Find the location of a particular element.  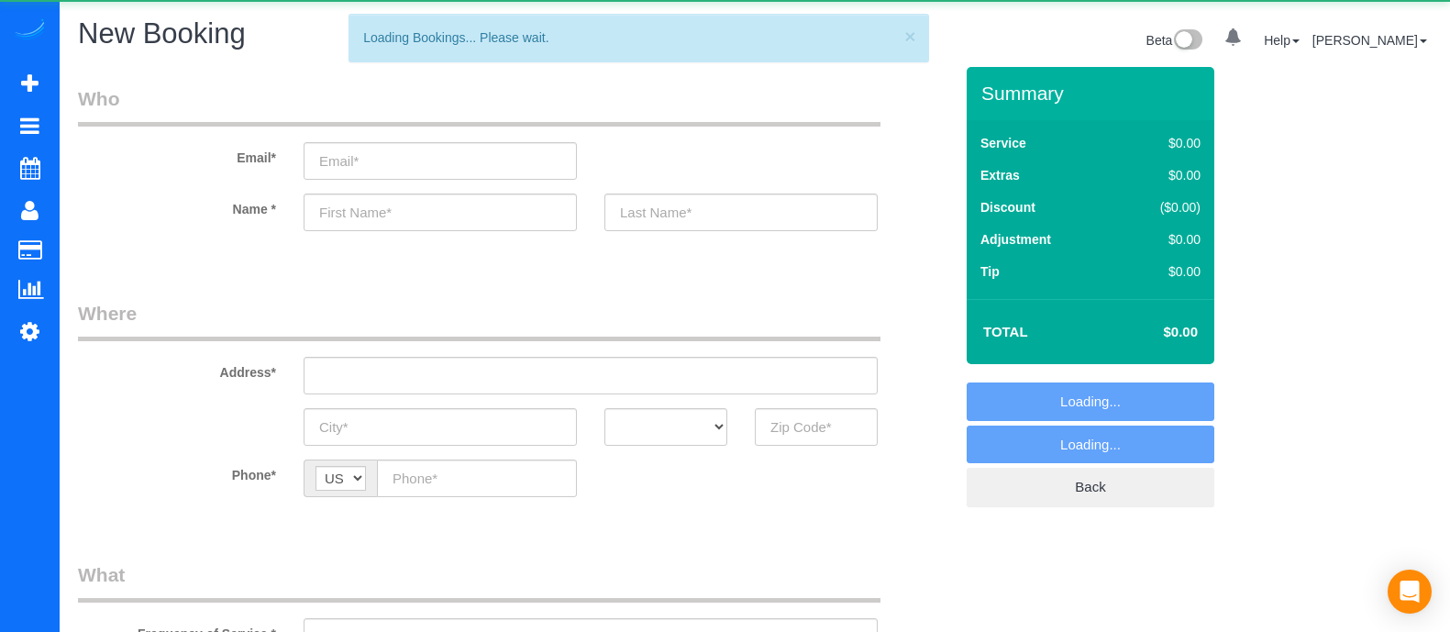

legend: Where is located at coordinates (479, 320).